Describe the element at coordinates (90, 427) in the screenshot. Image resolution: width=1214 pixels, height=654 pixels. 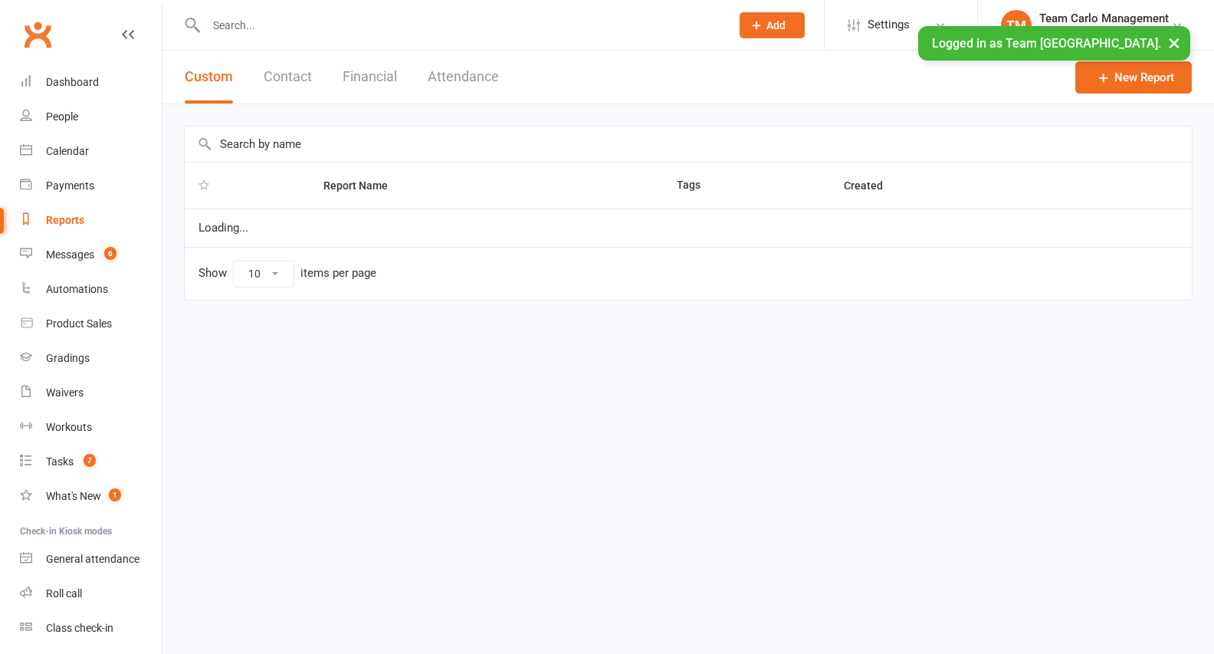
I see `a: Workouts` at that location.